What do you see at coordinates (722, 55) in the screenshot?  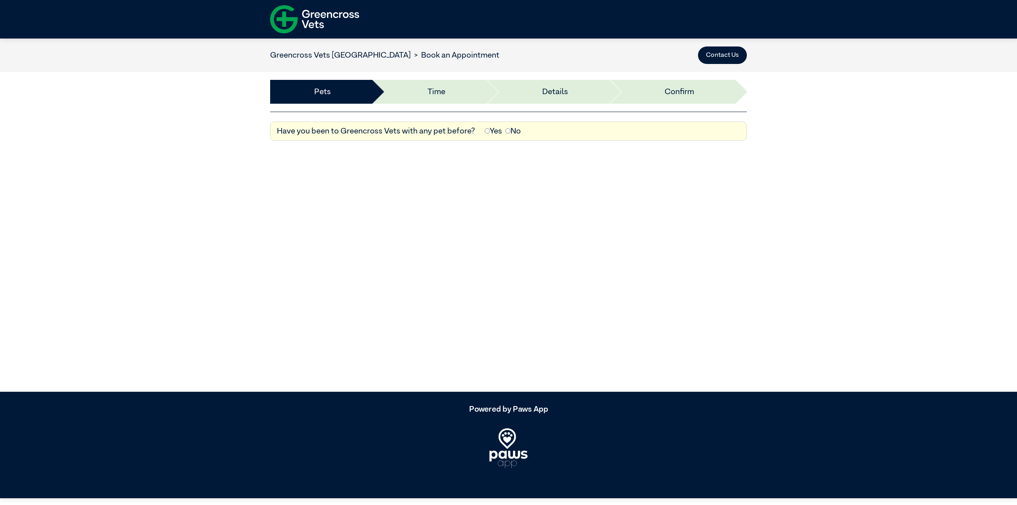 I see `button: Contact Us` at bounding box center [722, 55].